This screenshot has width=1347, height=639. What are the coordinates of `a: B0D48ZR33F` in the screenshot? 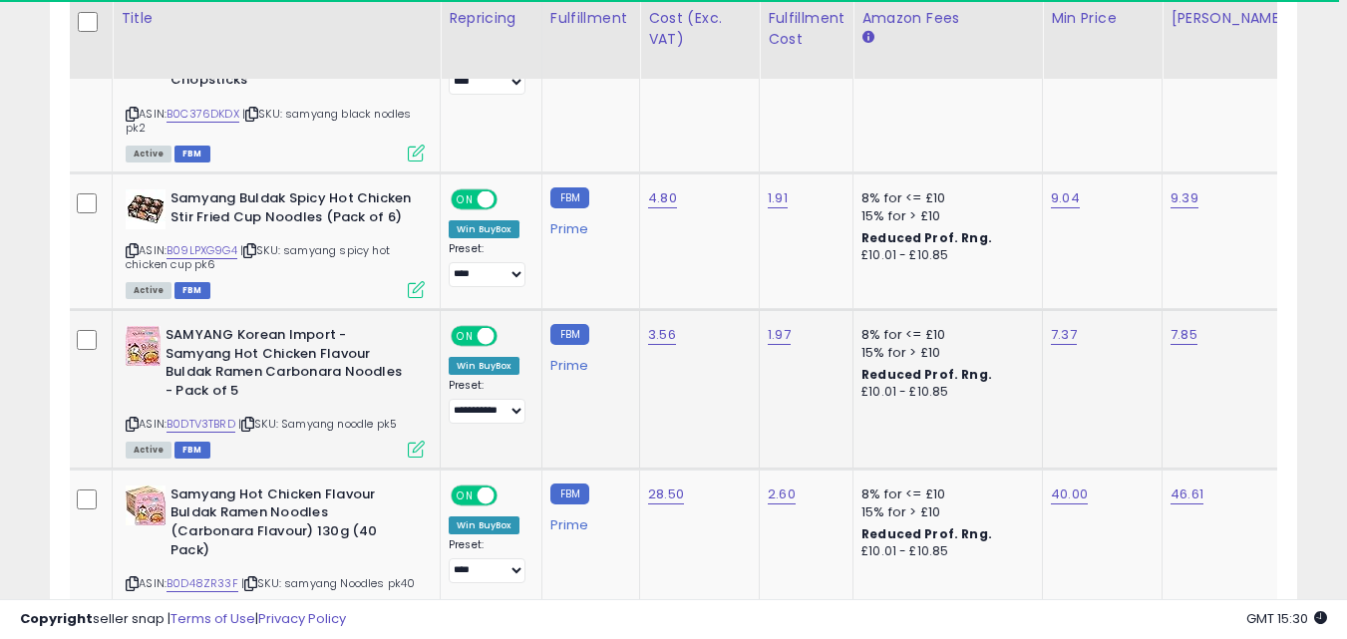 It's located at (202, 583).